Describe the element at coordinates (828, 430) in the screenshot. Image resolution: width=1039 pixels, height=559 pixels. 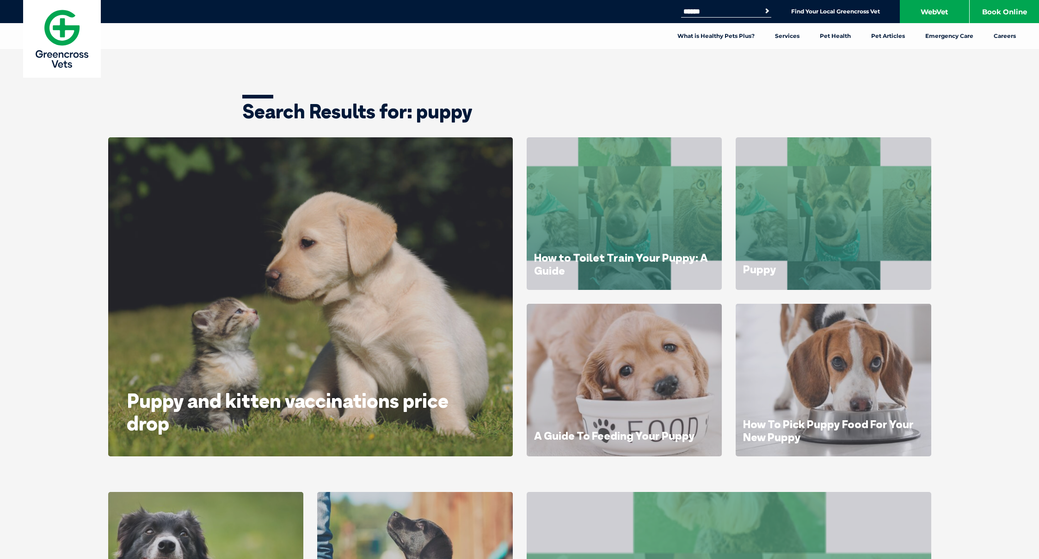
I see `a: How To Pick Puppy Food For Your New Puppy` at that location.